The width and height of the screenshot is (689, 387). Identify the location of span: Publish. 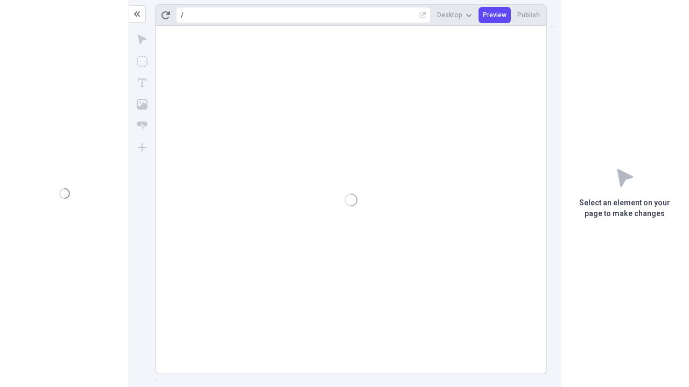
(528, 15).